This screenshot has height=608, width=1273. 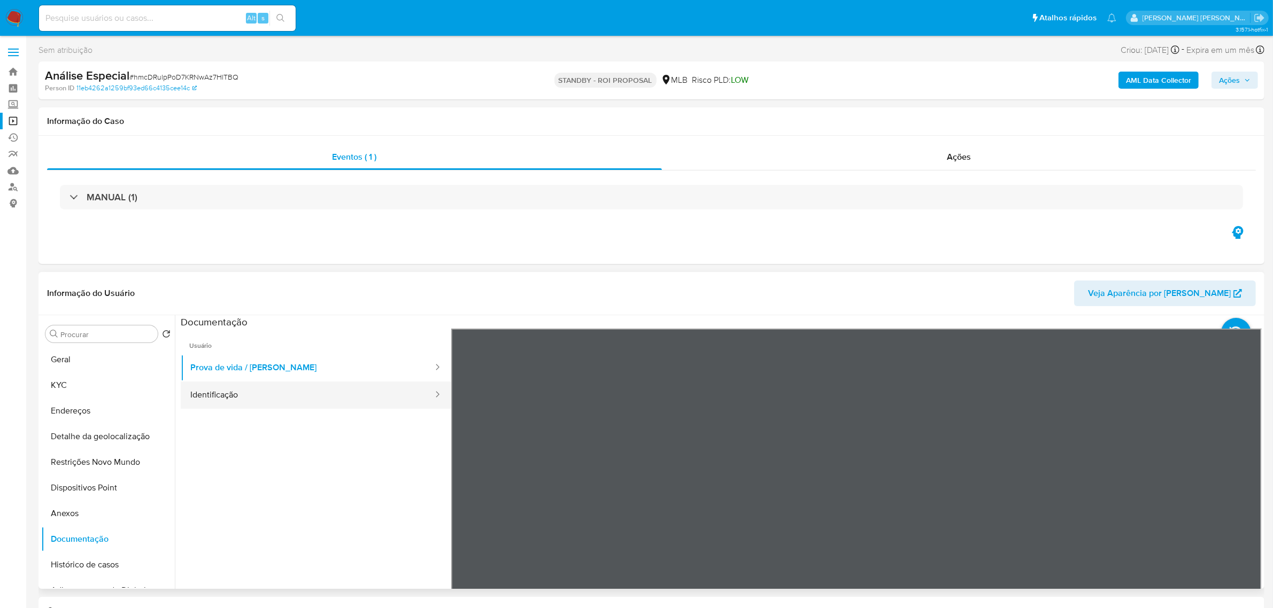 What do you see at coordinates (136, 88) in the screenshot?
I see `a: 11eb4262a1259bf93ed66c4135cee14c` at bounding box center [136, 88].